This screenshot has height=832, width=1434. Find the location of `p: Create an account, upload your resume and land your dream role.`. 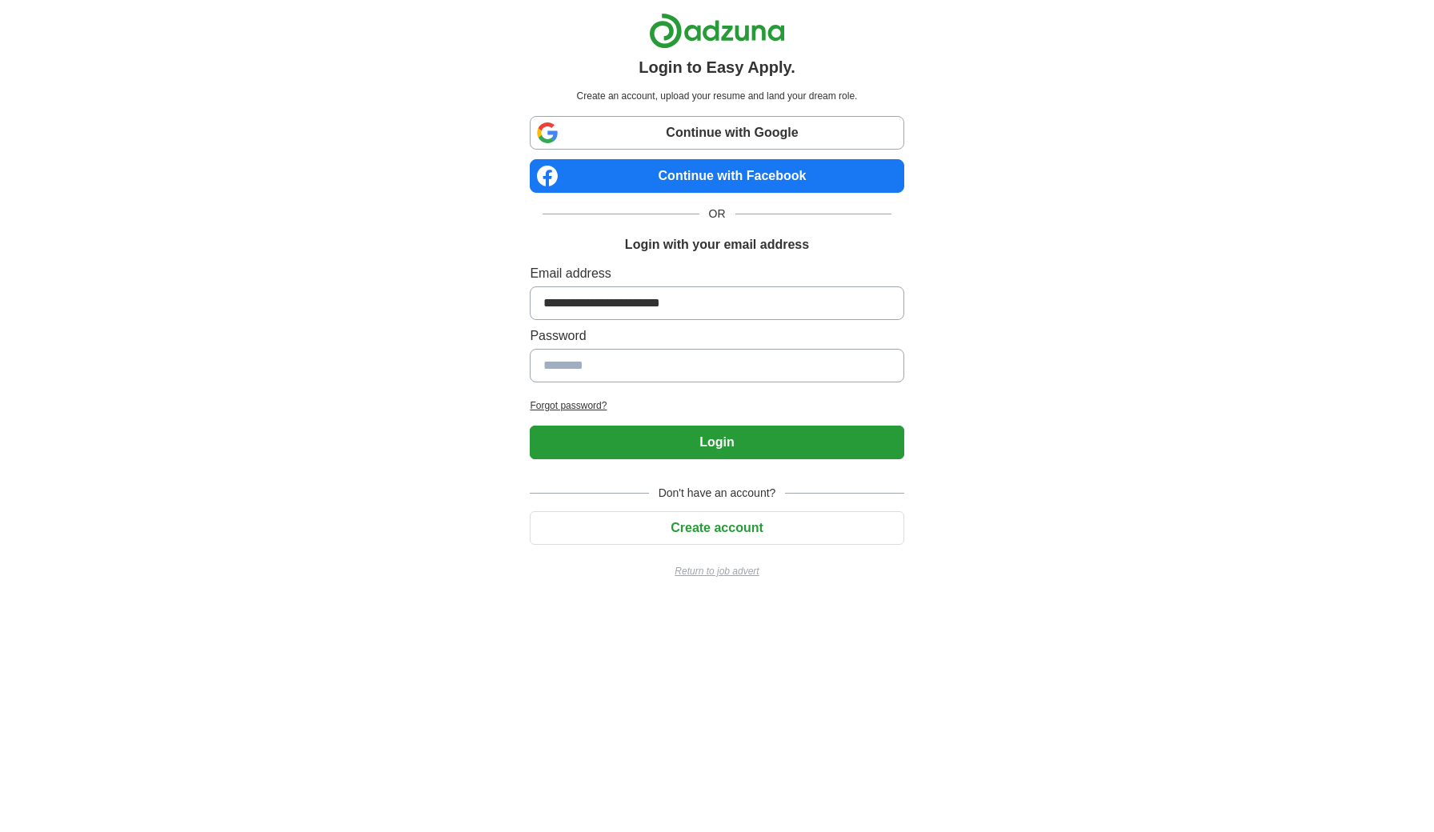

p: Create an account, upload your resume and land your dream role. is located at coordinates (716, 96).